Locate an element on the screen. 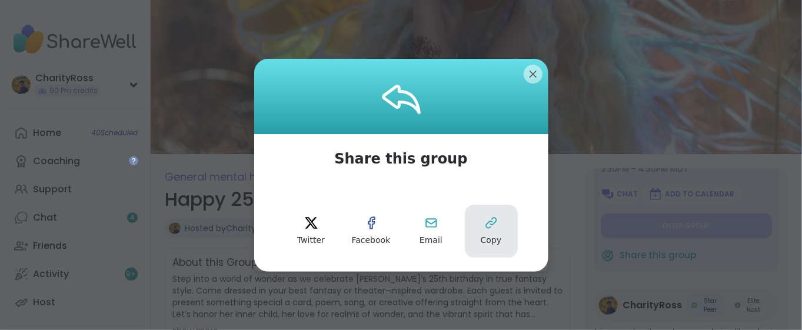  button: twitter is located at coordinates (311, 231).